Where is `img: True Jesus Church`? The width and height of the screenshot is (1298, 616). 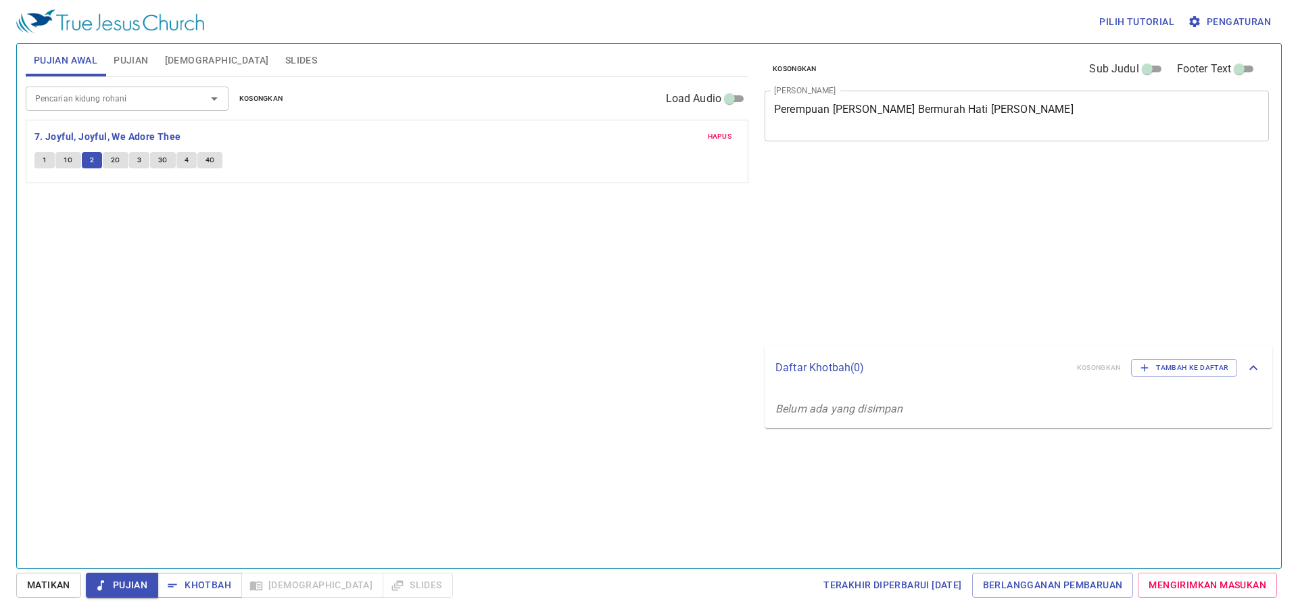 img: True Jesus Church is located at coordinates (110, 22).